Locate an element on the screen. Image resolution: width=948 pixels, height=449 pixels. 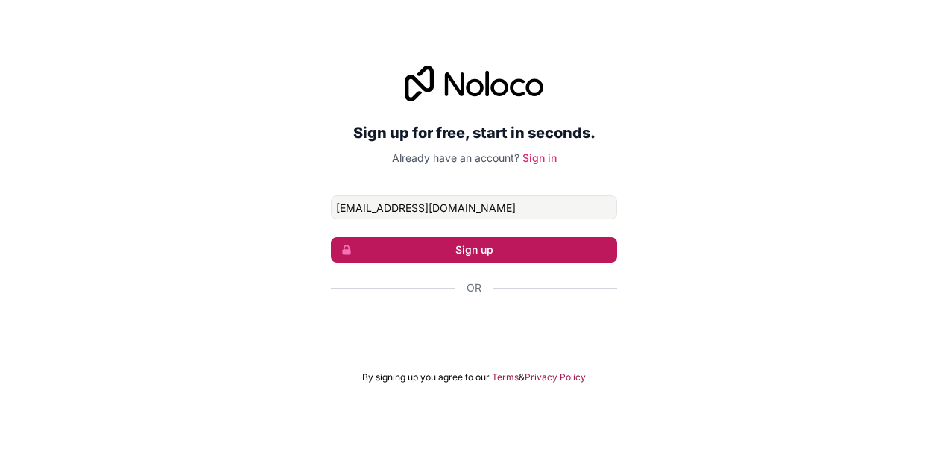
input: Email address is located at coordinates (474, 207).